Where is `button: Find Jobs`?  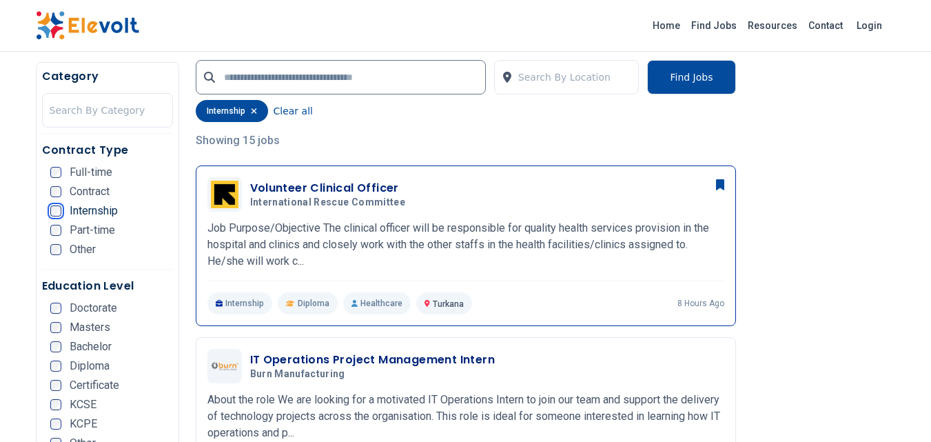
button: Find Jobs is located at coordinates (691, 77).